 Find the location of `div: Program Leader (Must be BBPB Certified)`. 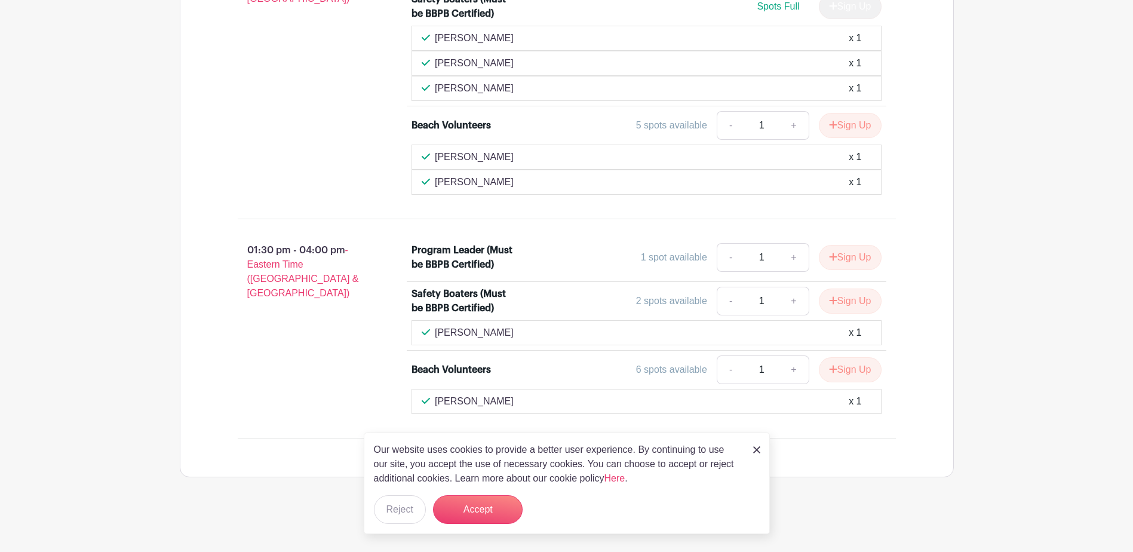

div: Program Leader (Must be BBPB Certified) is located at coordinates (463, 257).